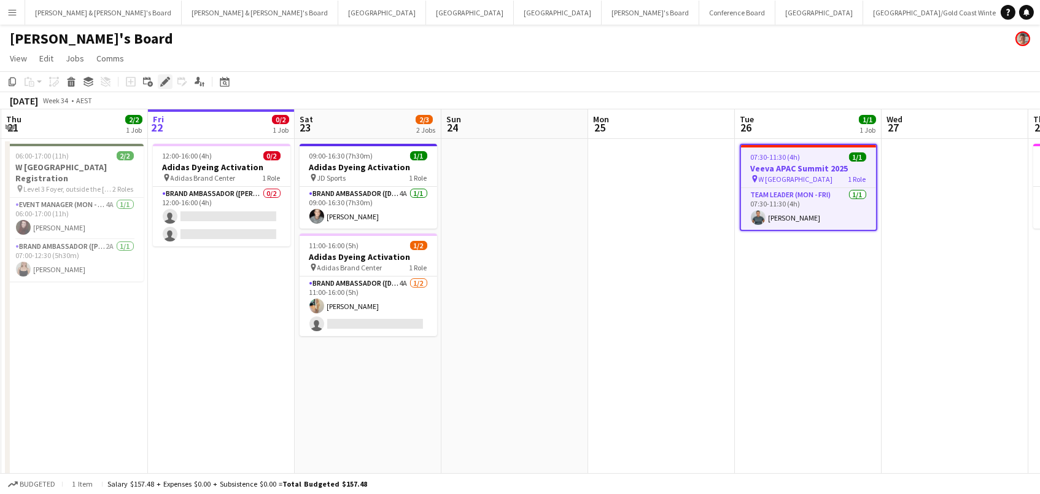 The width and height of the screenshot is (1040, 494). What do you see at coordinates (746, 127) in the screenshot?
I see `span: 26` at bounding box center [746, 127].